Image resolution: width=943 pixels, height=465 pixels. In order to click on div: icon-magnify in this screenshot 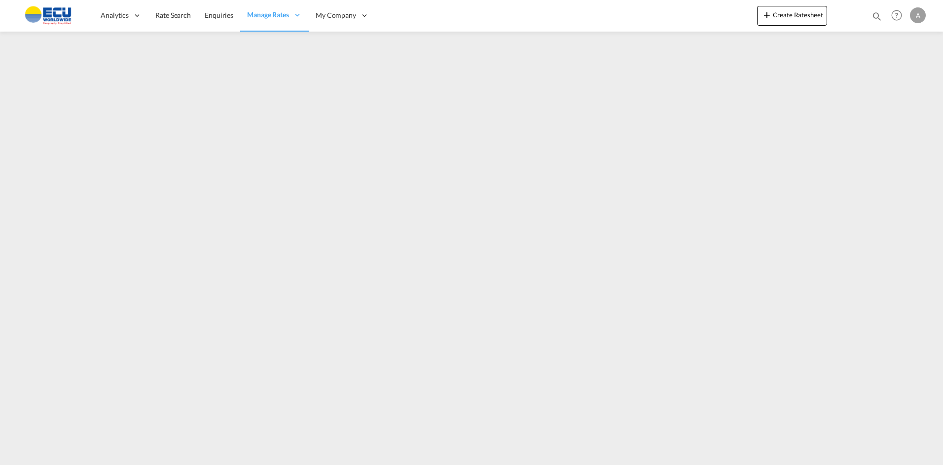, I will do `click(877, 18)`.